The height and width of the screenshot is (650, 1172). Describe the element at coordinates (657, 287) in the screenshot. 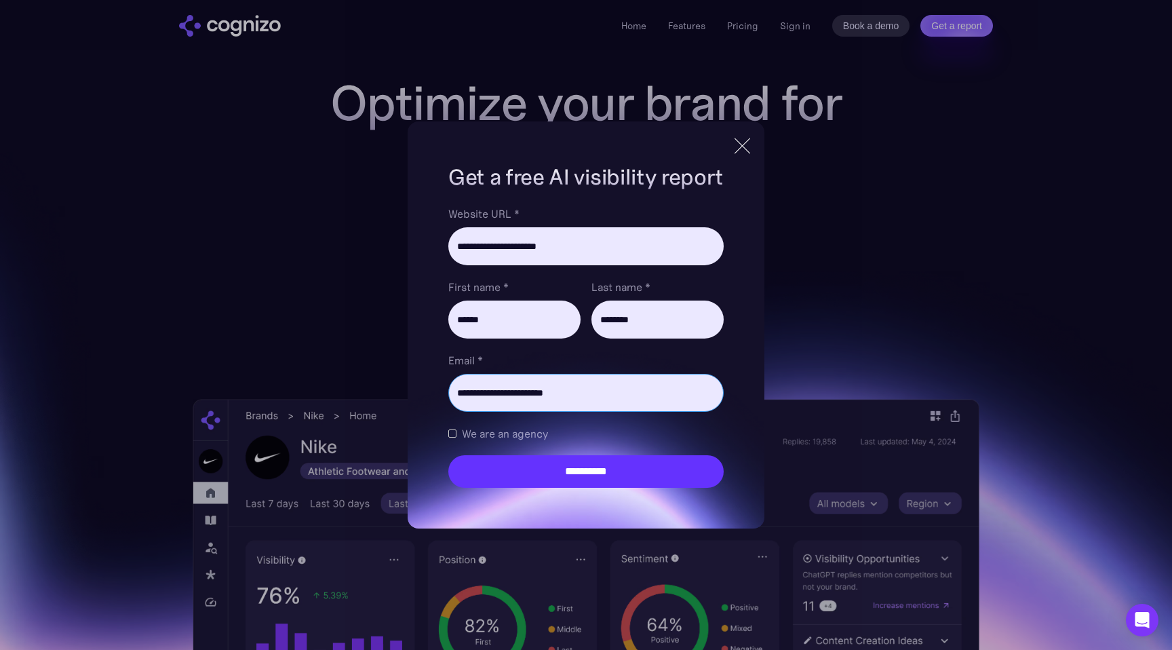

I see `label: Last name *` at that location.